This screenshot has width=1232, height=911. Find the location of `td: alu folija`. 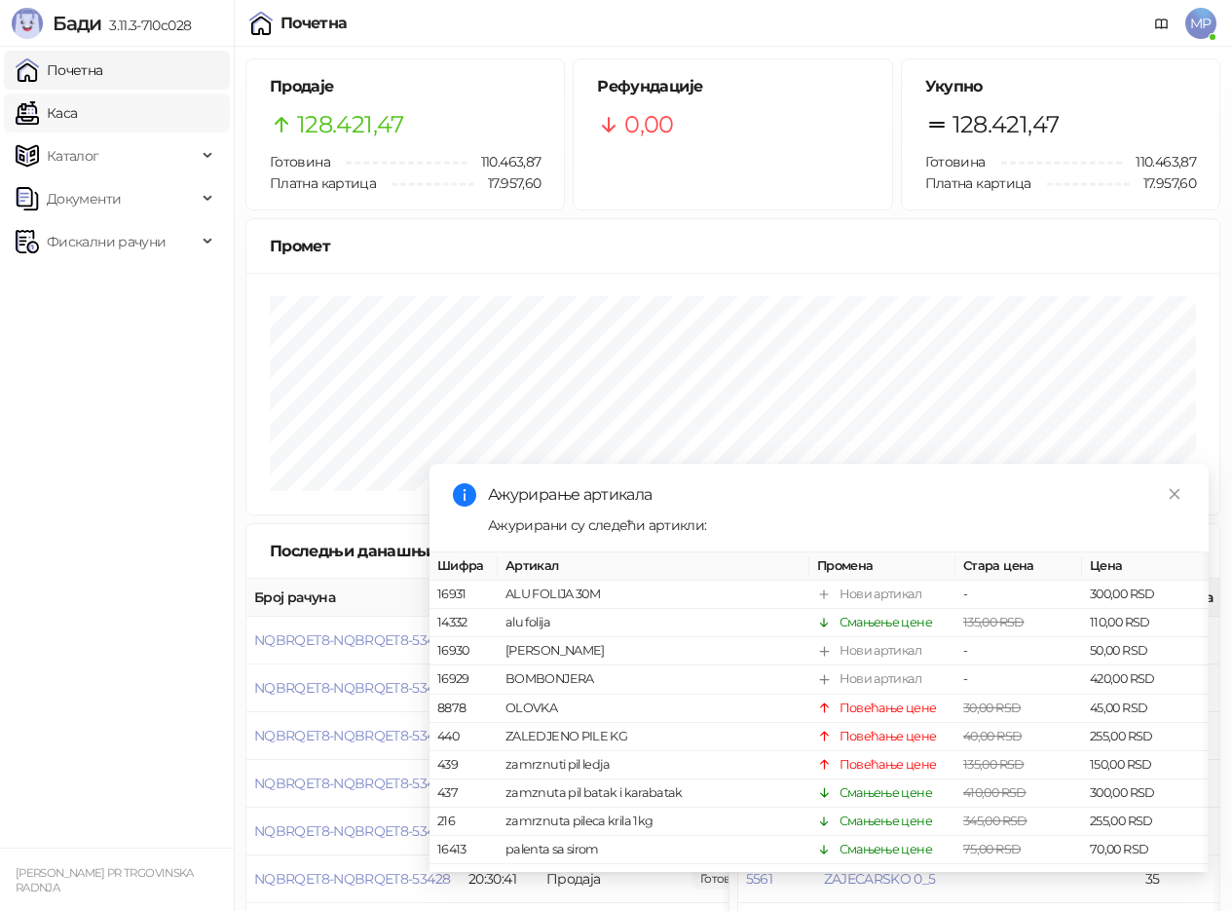

td: alu folija is located at coordinates (654, 623).